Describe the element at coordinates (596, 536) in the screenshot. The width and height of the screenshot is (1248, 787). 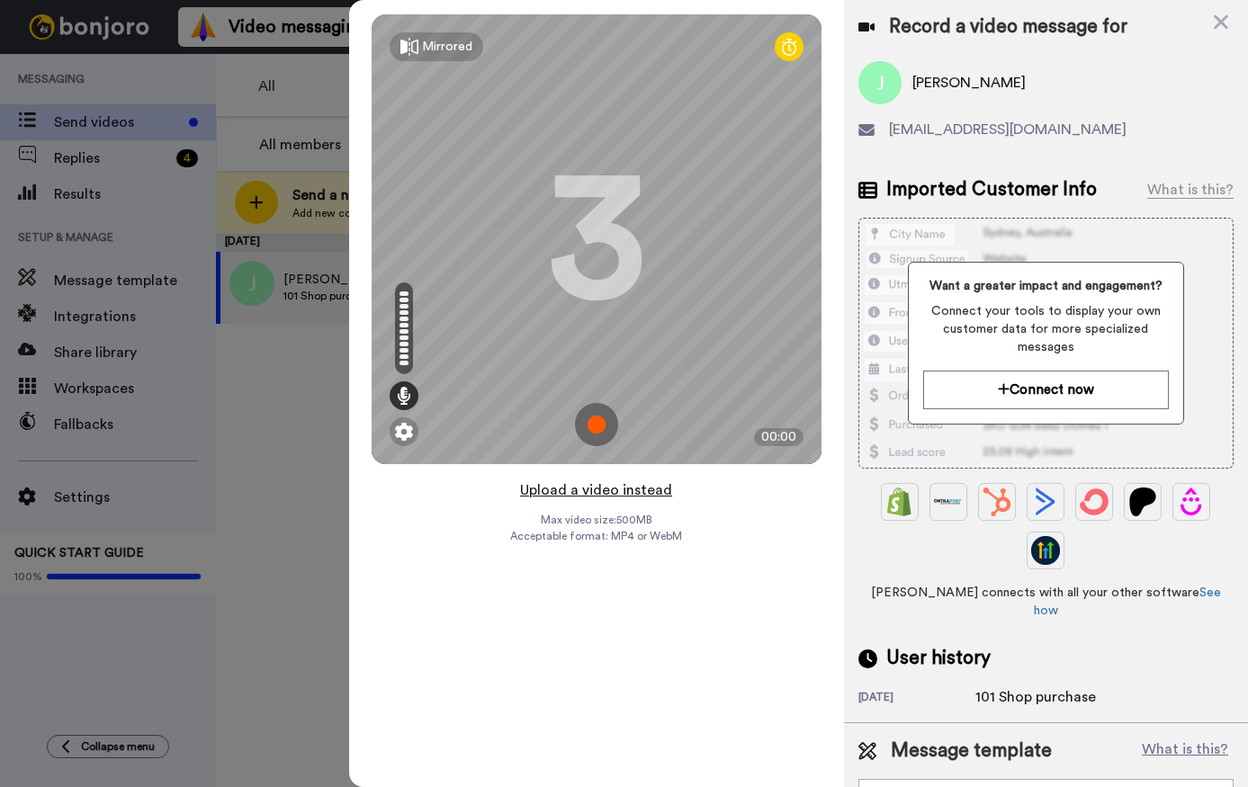
I see `span: Acceptable format: MP4 or WebM` at that location.